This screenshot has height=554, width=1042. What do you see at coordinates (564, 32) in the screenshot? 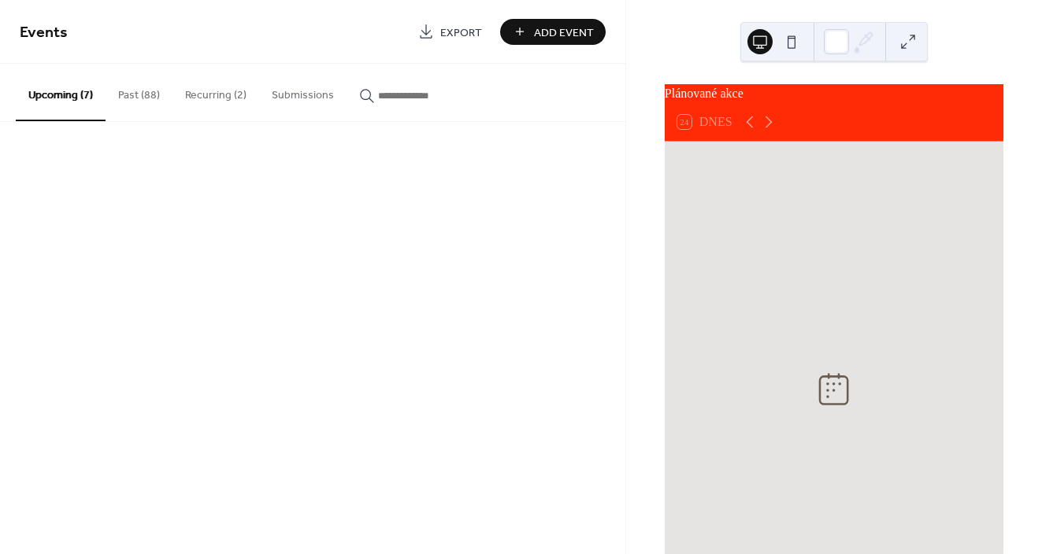
I see `span: Add Event` at bounding box center [564, 32].